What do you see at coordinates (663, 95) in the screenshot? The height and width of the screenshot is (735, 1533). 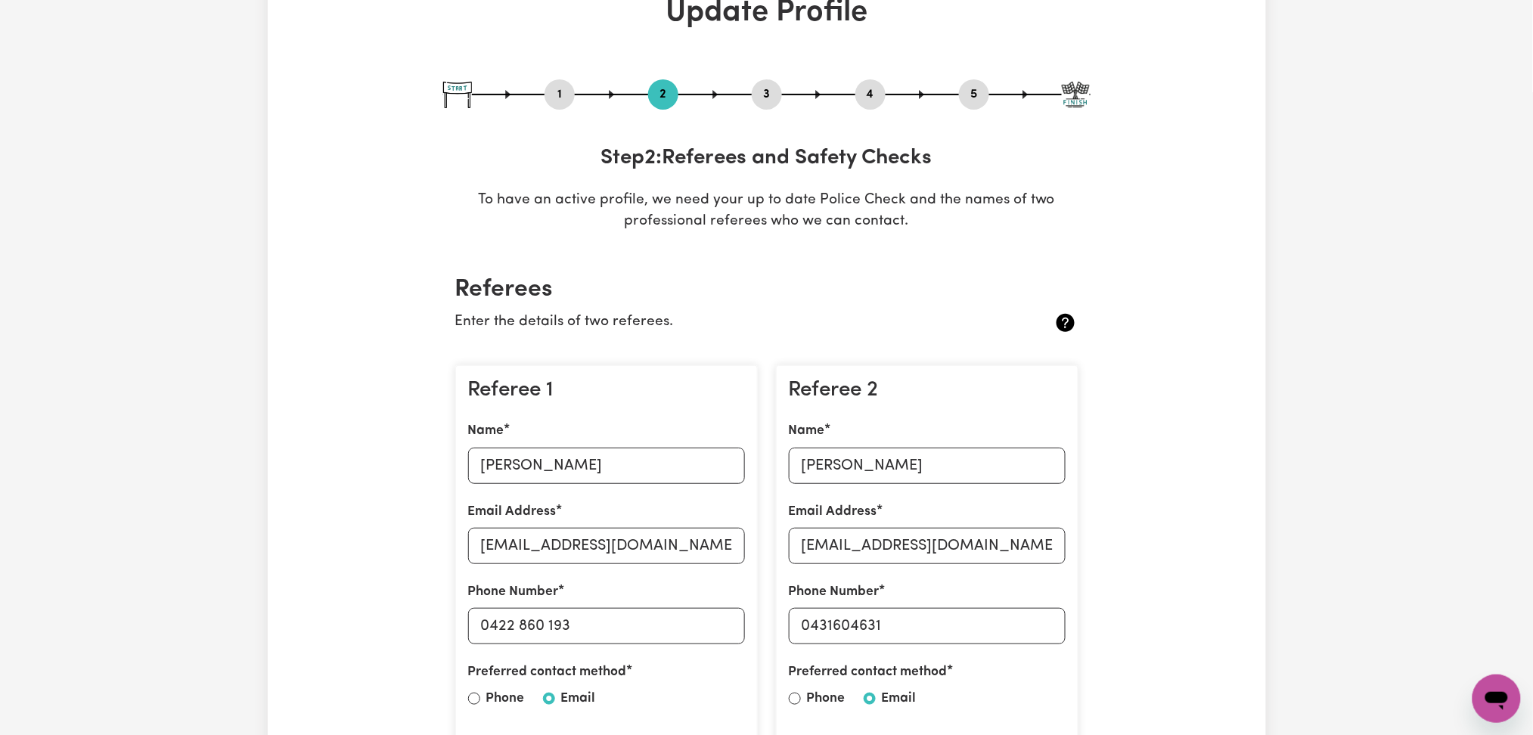 I see `button: Go to step 2` at bounding box center [663, 95].